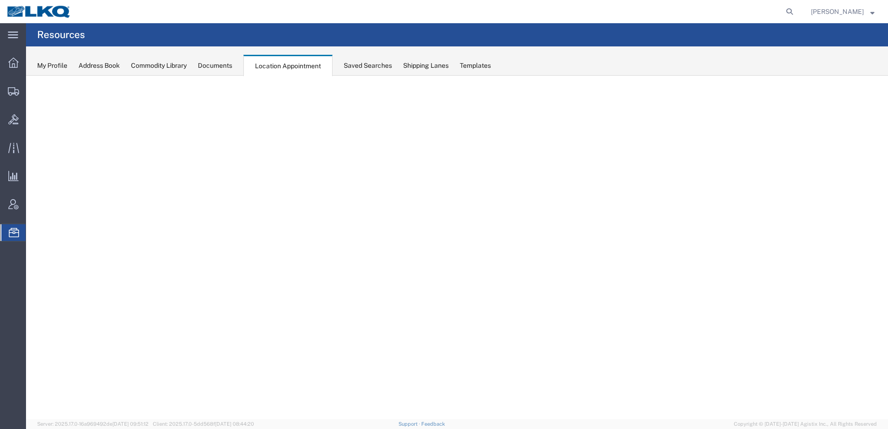  I want to click on span: Brian Schmidt, so click(837, 12).